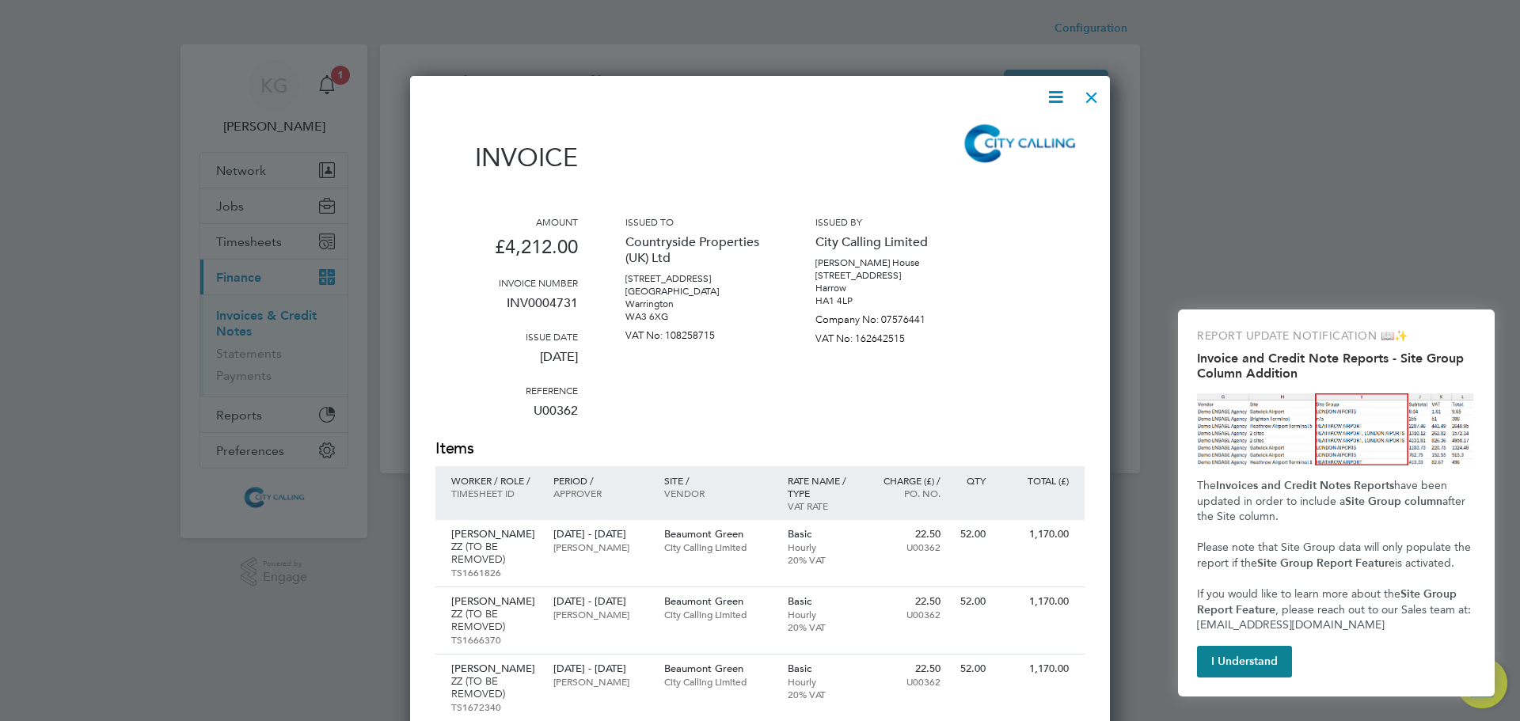 The height and width of the screenshot is (721, 1520). What do you see at coordinates (507, 283) in the screenshot?
I see `h3: Invoice number` at bounding box center [507, 283].